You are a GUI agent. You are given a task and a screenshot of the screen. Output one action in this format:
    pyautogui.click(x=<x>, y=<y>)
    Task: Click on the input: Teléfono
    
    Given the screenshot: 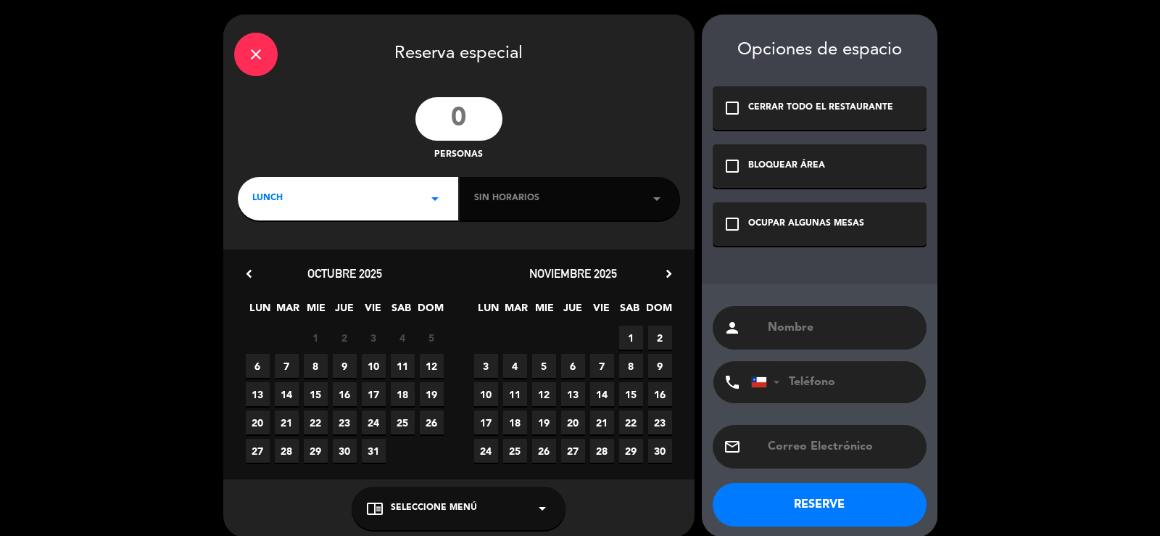 What is the action you would take?
    pyautogui.click(x=831, y=382)
    